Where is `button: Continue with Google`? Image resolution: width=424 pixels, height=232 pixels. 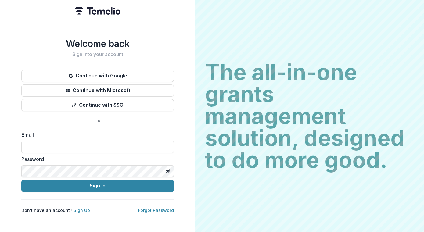 button: Continue with Google is located at coordinates (98, 76).